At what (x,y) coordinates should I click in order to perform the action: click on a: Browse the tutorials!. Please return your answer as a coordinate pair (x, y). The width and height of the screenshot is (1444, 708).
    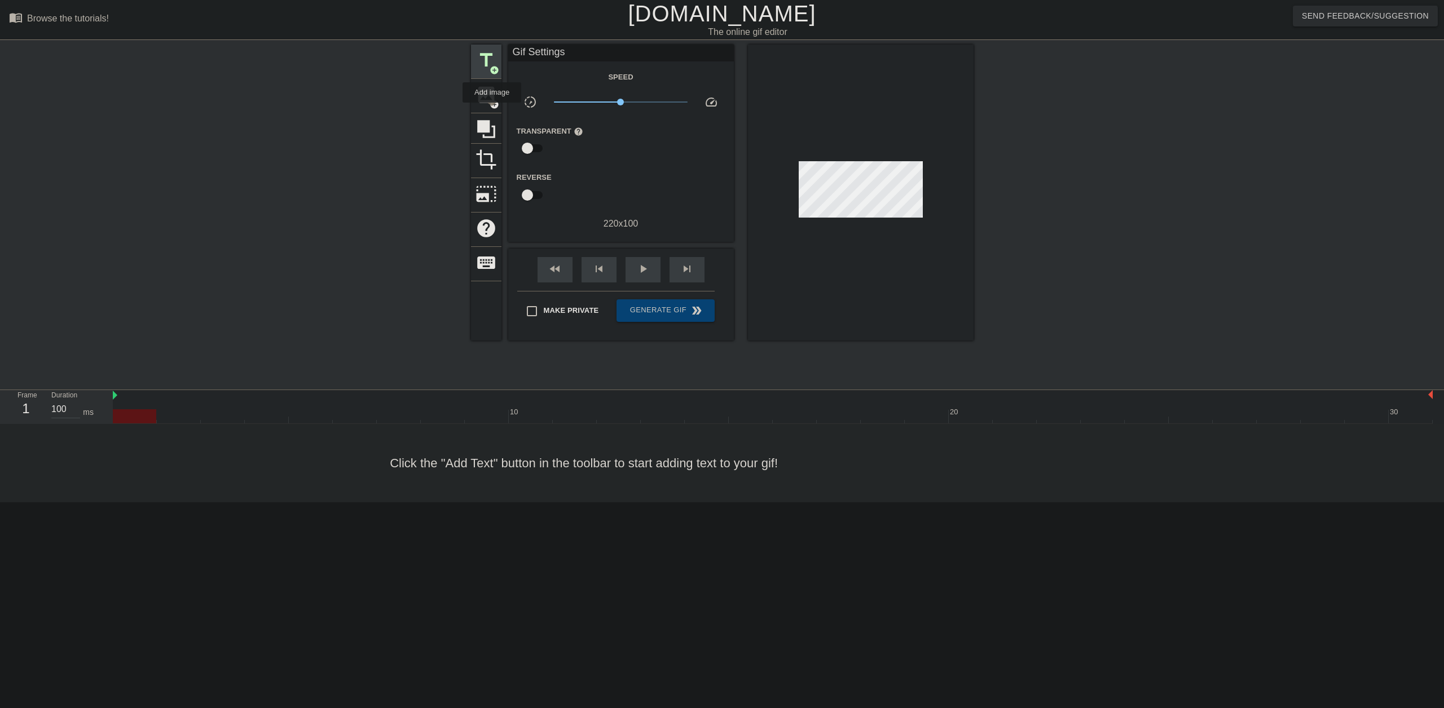
    Looking at the image, I should click on (59, 19).